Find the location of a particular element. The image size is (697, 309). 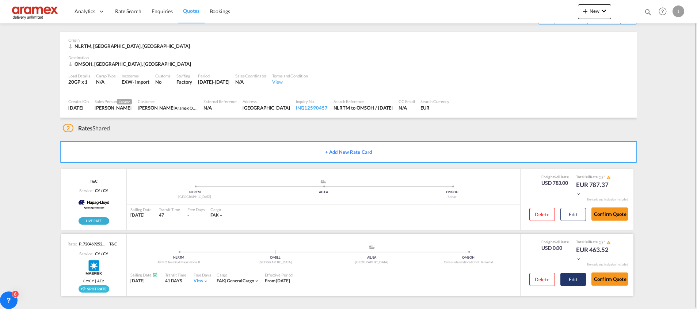

div: OMSLL is located at coordinates (275, 258).